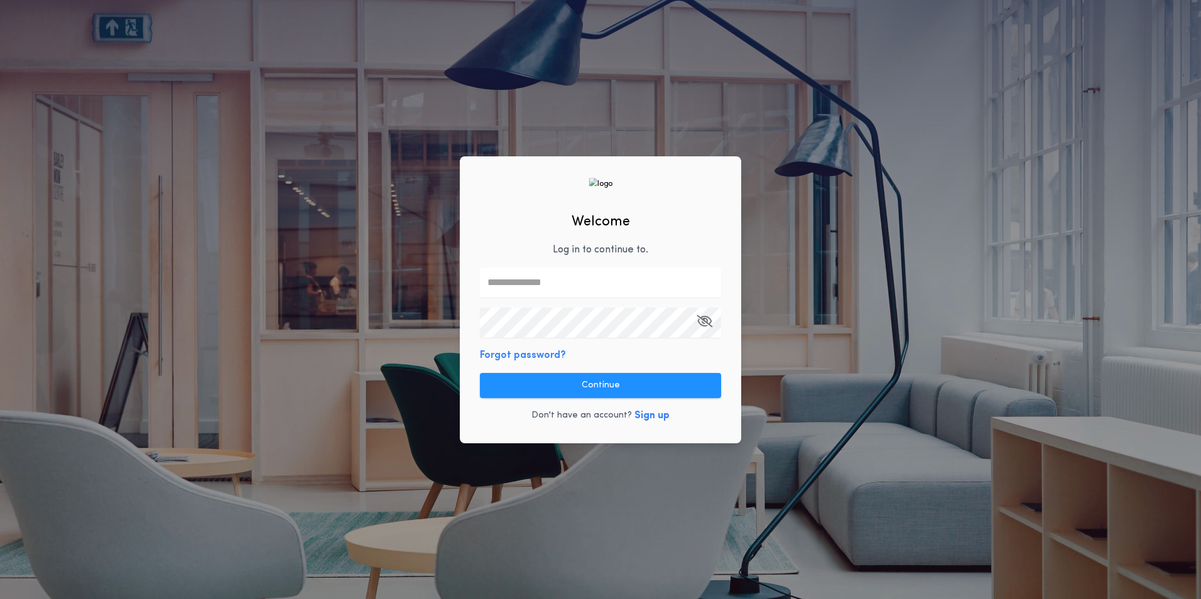 The width and height of the screenshot is (1201, 599). I want to click on button: Continue, so click(600, 386).